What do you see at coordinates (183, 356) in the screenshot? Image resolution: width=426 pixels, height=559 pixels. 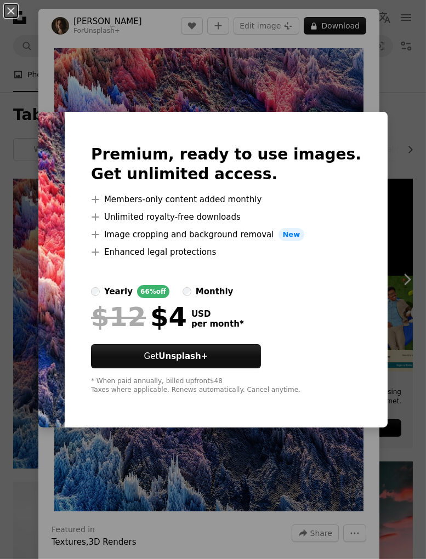 I see `strong: Unsplash+` at bounding box center [183, 356].